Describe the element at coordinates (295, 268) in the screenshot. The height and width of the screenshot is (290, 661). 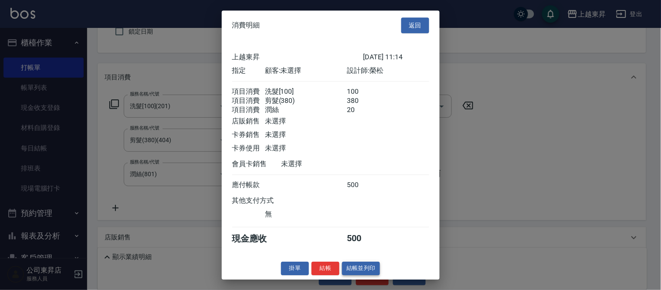
I see `button: 掛單` at that location.